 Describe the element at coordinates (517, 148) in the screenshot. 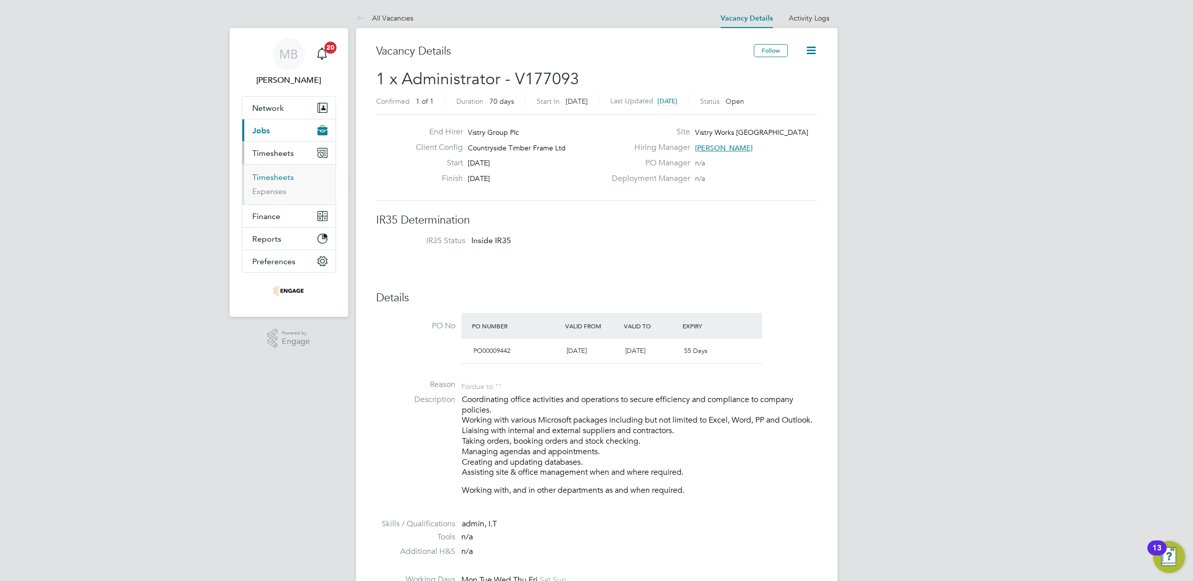

I see `span: Countryside Timber Frame Ltd` at that location.